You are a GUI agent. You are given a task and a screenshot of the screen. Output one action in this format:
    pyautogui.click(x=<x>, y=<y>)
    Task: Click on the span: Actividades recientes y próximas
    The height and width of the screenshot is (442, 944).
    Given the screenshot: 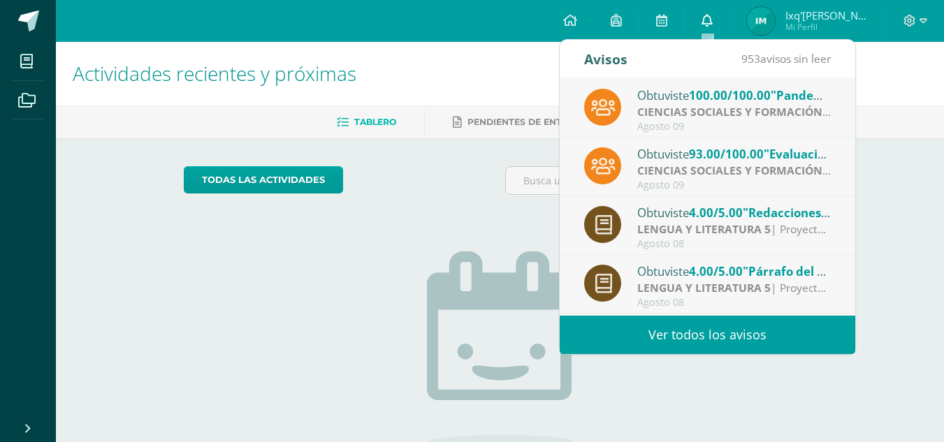 What is the action you would take?
    pyautogui.click(x=215, y=73)
    